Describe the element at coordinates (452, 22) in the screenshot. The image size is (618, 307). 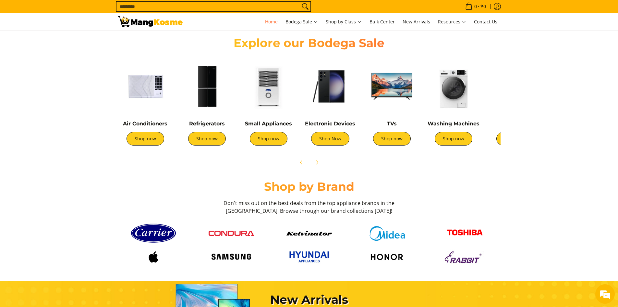
I see `a: Resources` at that location.